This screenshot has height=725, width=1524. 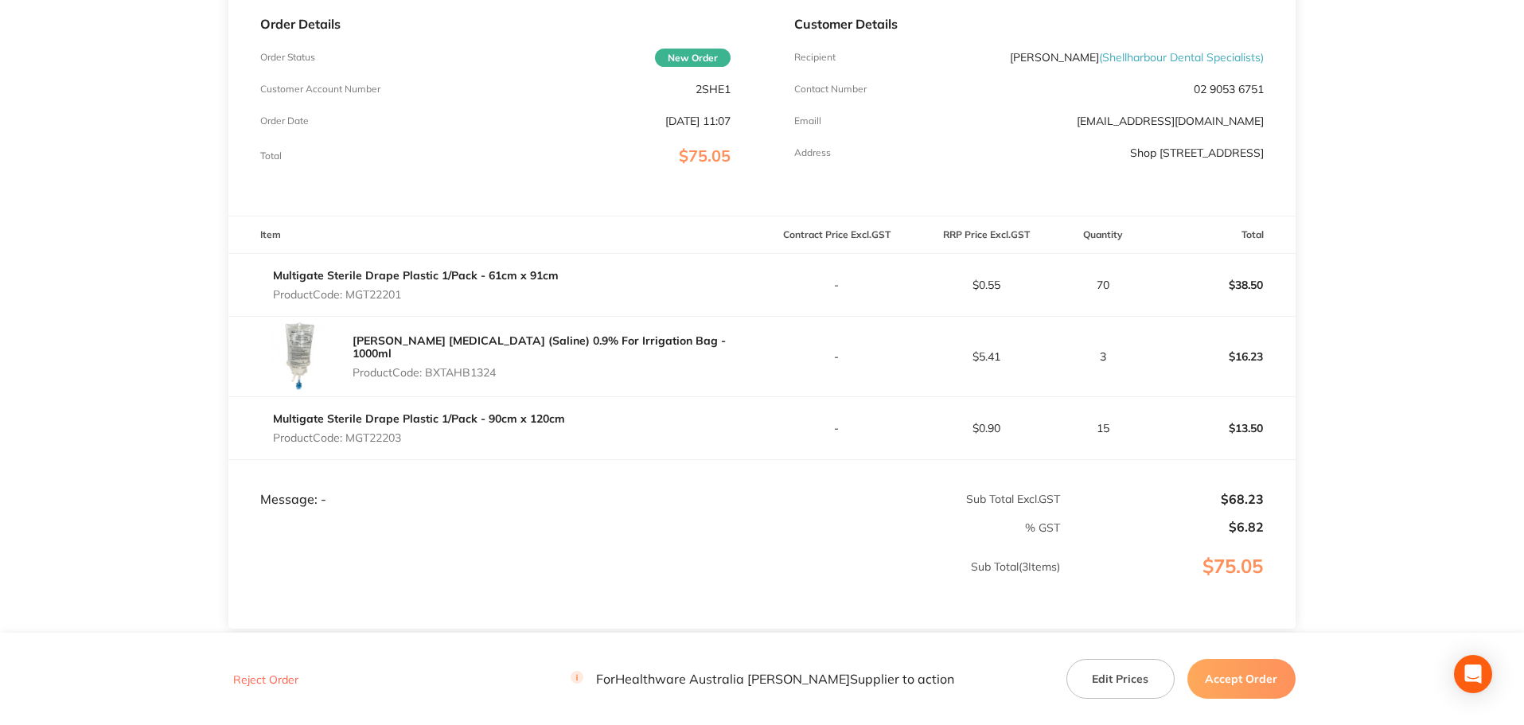 What do you see at coordinates (1103, 285) in the screenshot?
I see `p: 70` at bounding box center [1103, 285].